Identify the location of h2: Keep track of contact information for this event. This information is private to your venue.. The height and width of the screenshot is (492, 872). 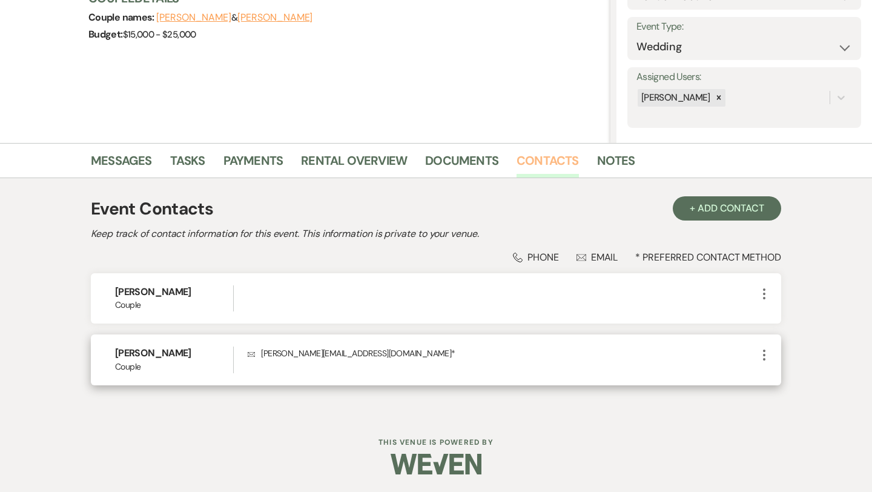
(436, 234).